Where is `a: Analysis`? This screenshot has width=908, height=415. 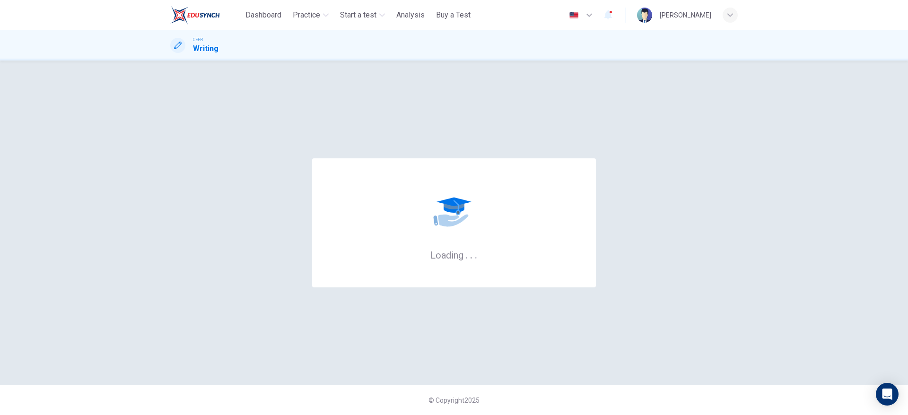
a: Analysis is located at coordinates (410, 15).